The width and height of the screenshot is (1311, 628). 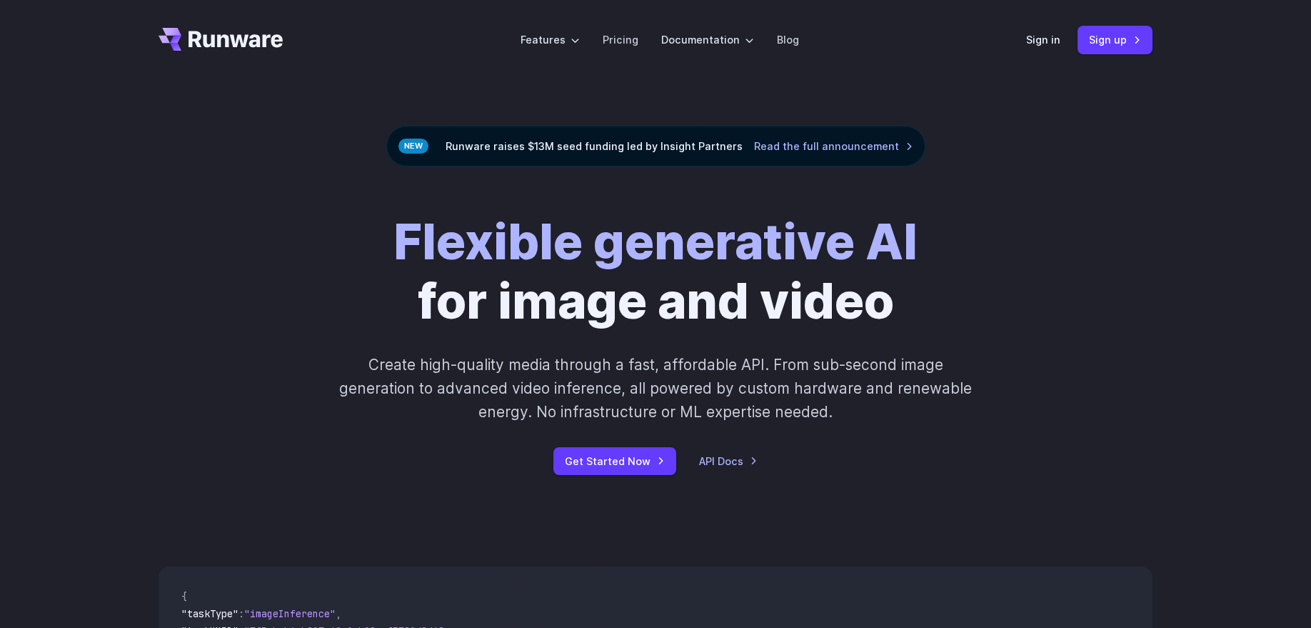 What do you see at coordinates (656, 146) in the screenshot?
I see `div: Runware raises $13M seed funding led by Insight Partners` at bounding box center [656, 146].